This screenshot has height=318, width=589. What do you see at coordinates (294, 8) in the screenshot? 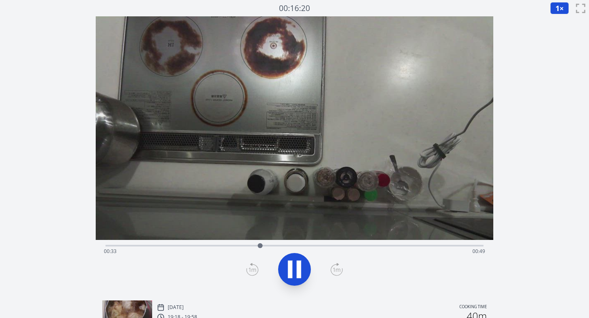
I see `a: 00:16:20` at bounding box center [294, 8].